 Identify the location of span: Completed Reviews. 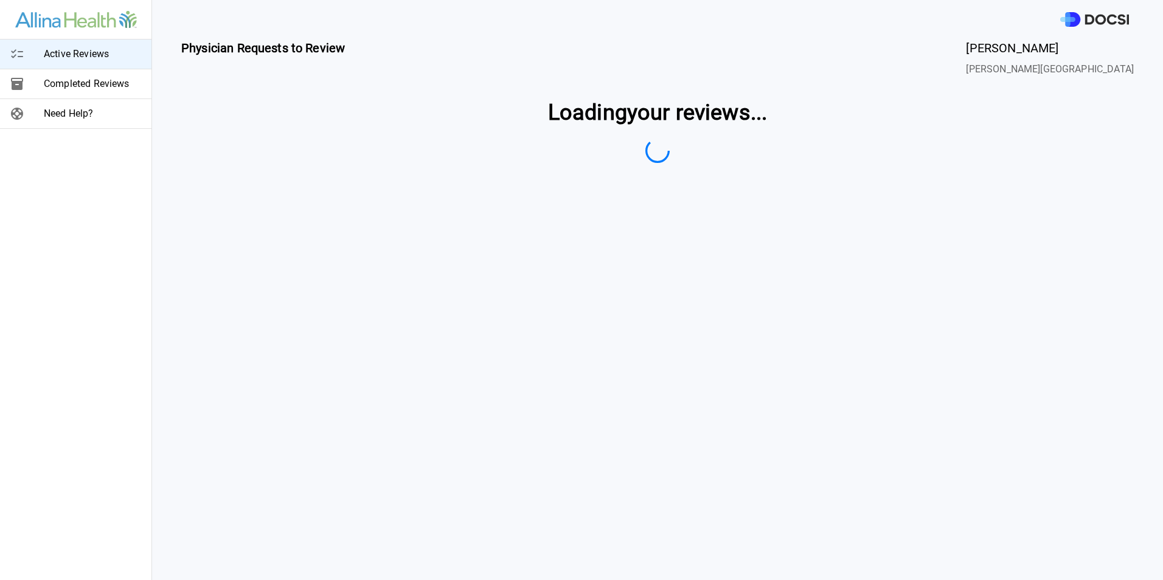
(92, 84).